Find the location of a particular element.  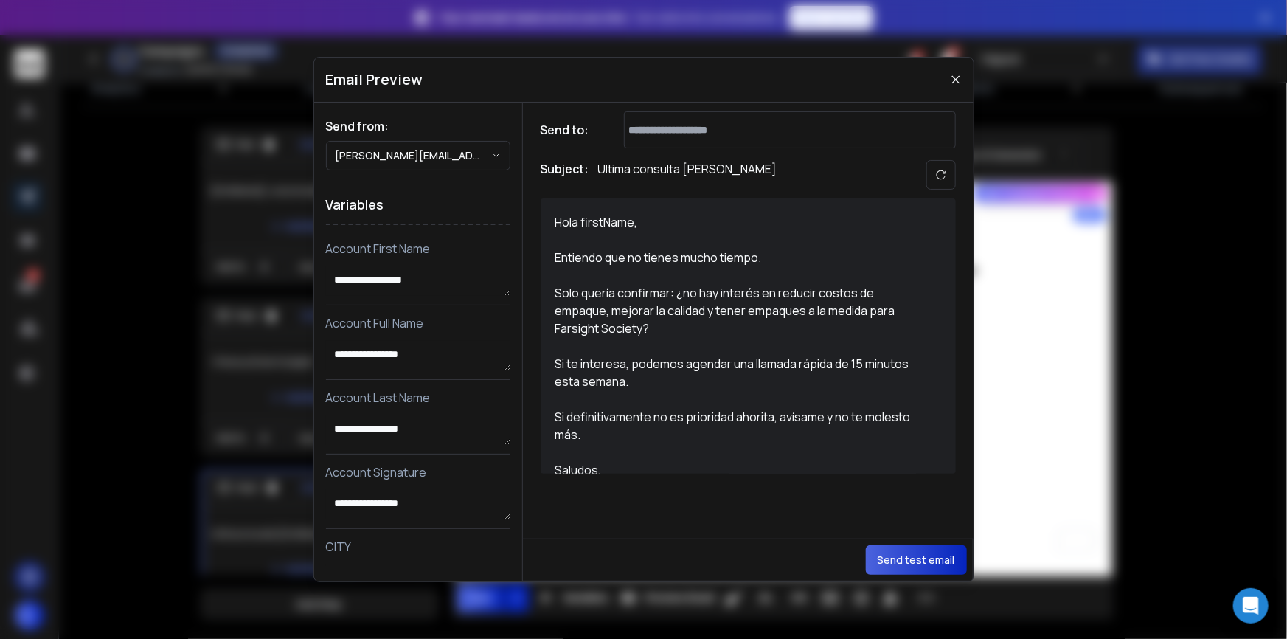

p: Account Full Name is located at coordinates (418, 323).